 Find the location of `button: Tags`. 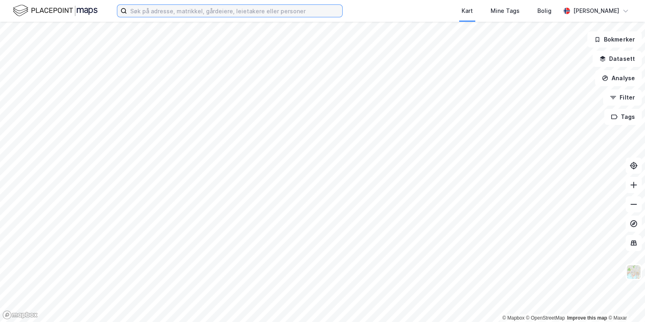

button: Tags is located at coordinates (622, 117).